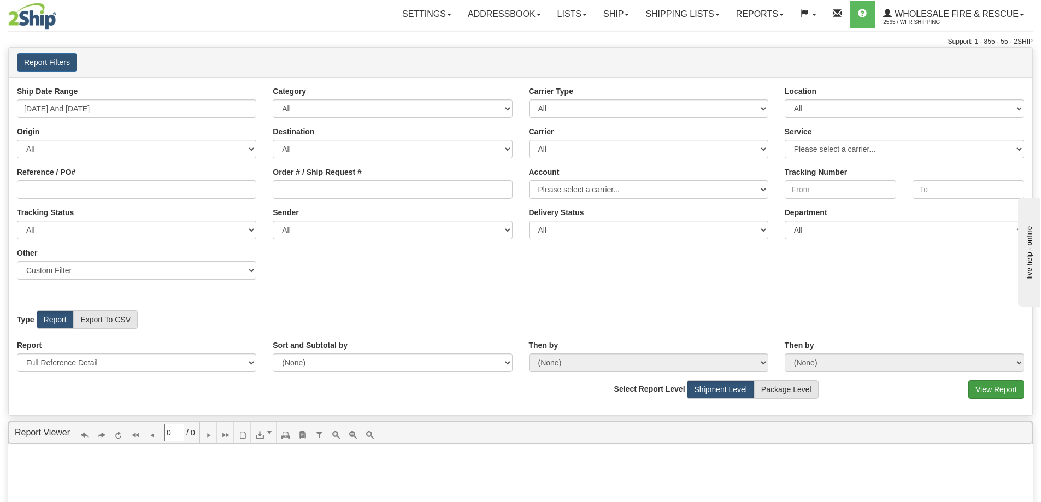 The width and height of the screenshot is (1041, 502). Describe the element at coordinates (105, 320) in the screenshot. I see `label: Export To CSV` at that location.